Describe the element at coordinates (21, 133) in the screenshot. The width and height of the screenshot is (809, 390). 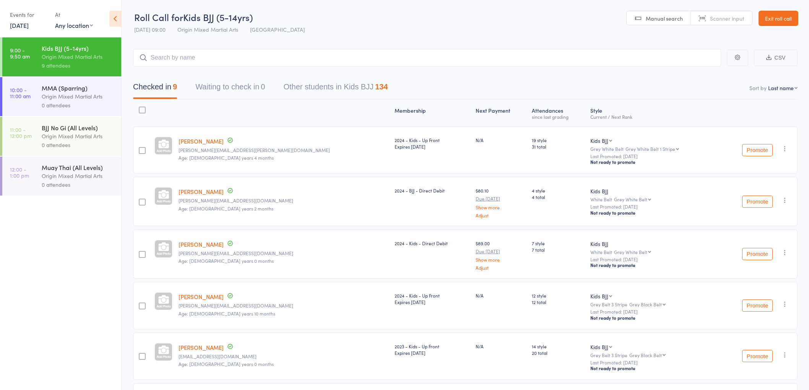
I see `time: 11:00 - 12:00 pm` at that location.